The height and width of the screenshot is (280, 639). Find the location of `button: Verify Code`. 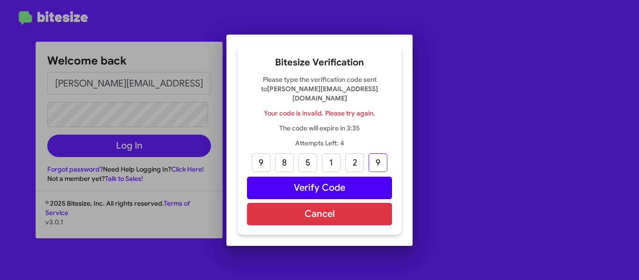

button: Verify Code is located at coordinates (320, 188).